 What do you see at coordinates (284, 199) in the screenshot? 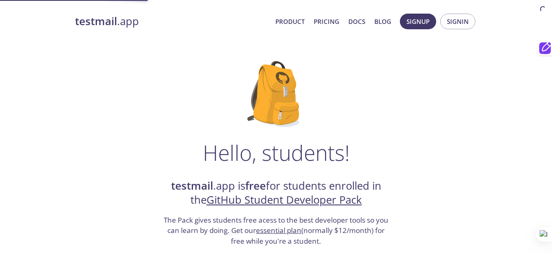
I see `a: GitHub Student Developer Pack` at bounding box center [284, 199].